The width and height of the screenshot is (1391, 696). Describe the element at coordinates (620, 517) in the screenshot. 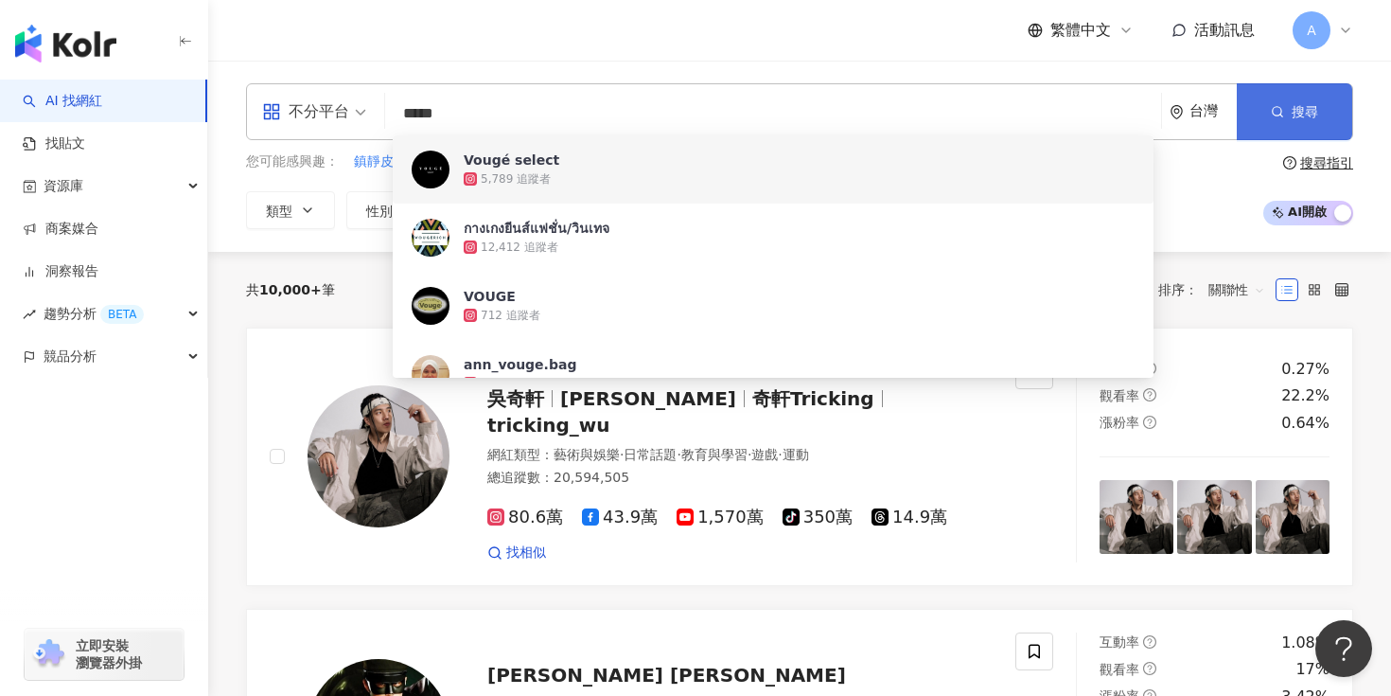

I see `span: 43.9萬` at that location.